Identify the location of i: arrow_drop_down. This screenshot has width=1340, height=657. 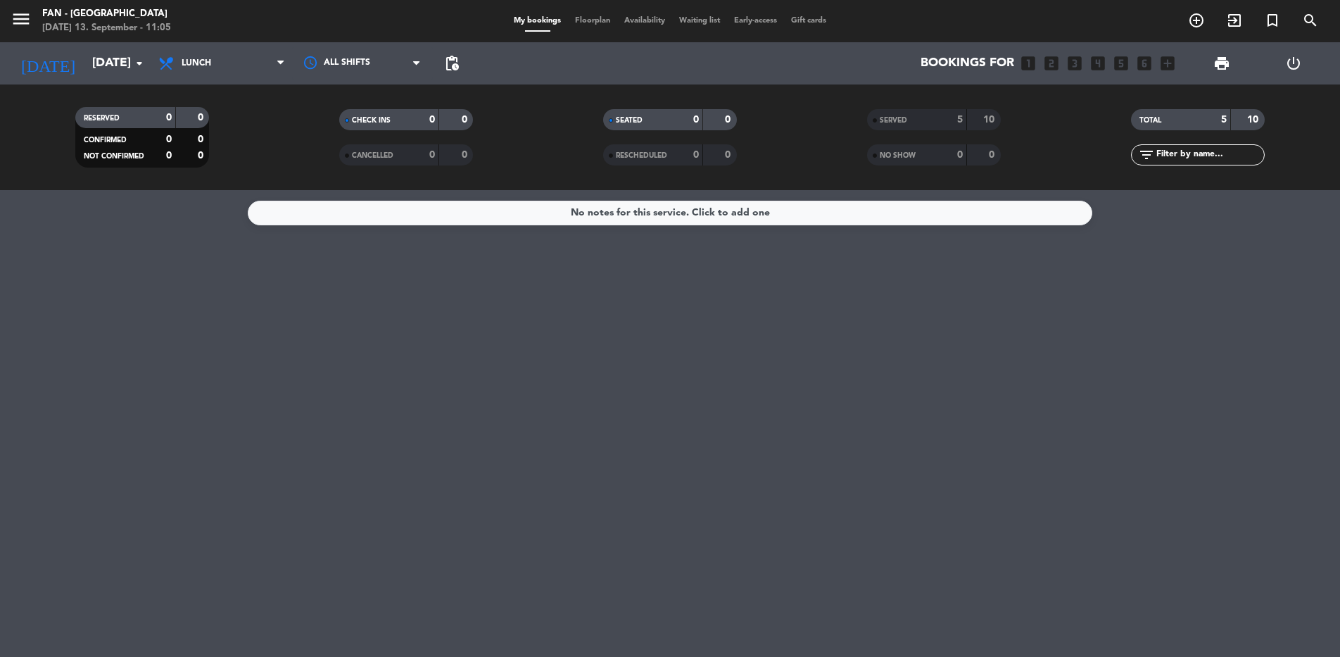
(139, 63).